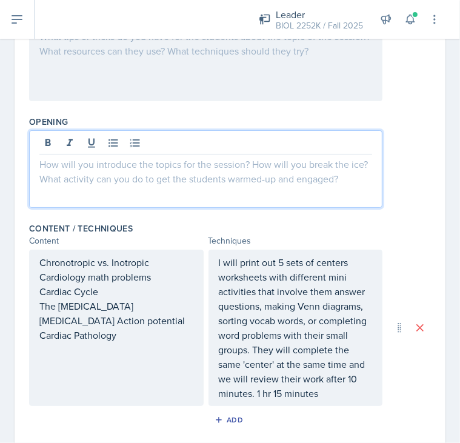  I want to click on div: Leader, so click(320, 15).